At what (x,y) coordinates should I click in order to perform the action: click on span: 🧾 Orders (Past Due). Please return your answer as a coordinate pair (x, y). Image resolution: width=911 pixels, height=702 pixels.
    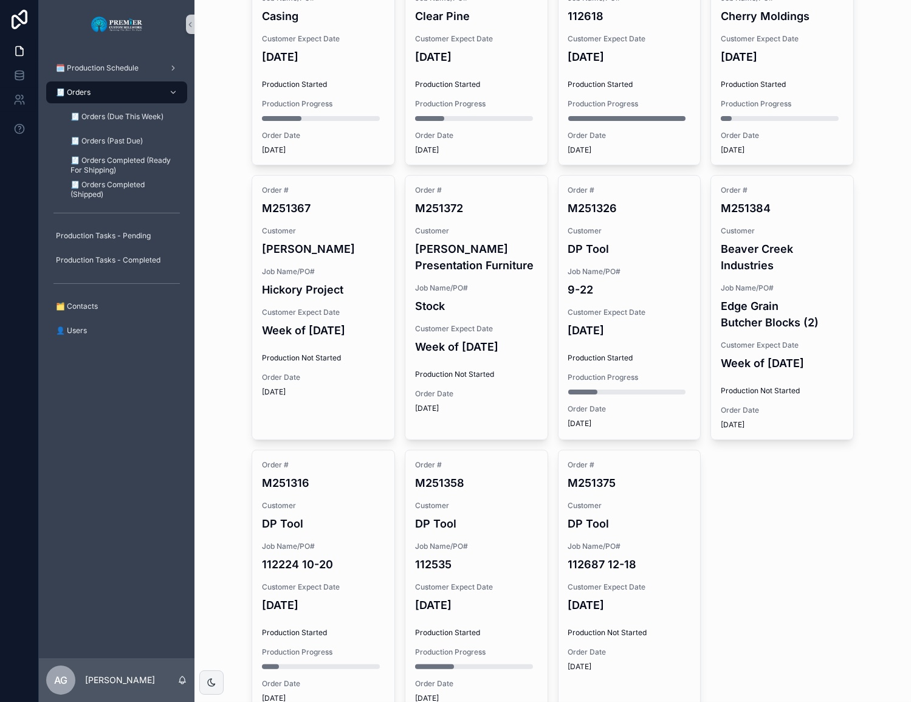
    Looking at the image, I should click on (106, 141).